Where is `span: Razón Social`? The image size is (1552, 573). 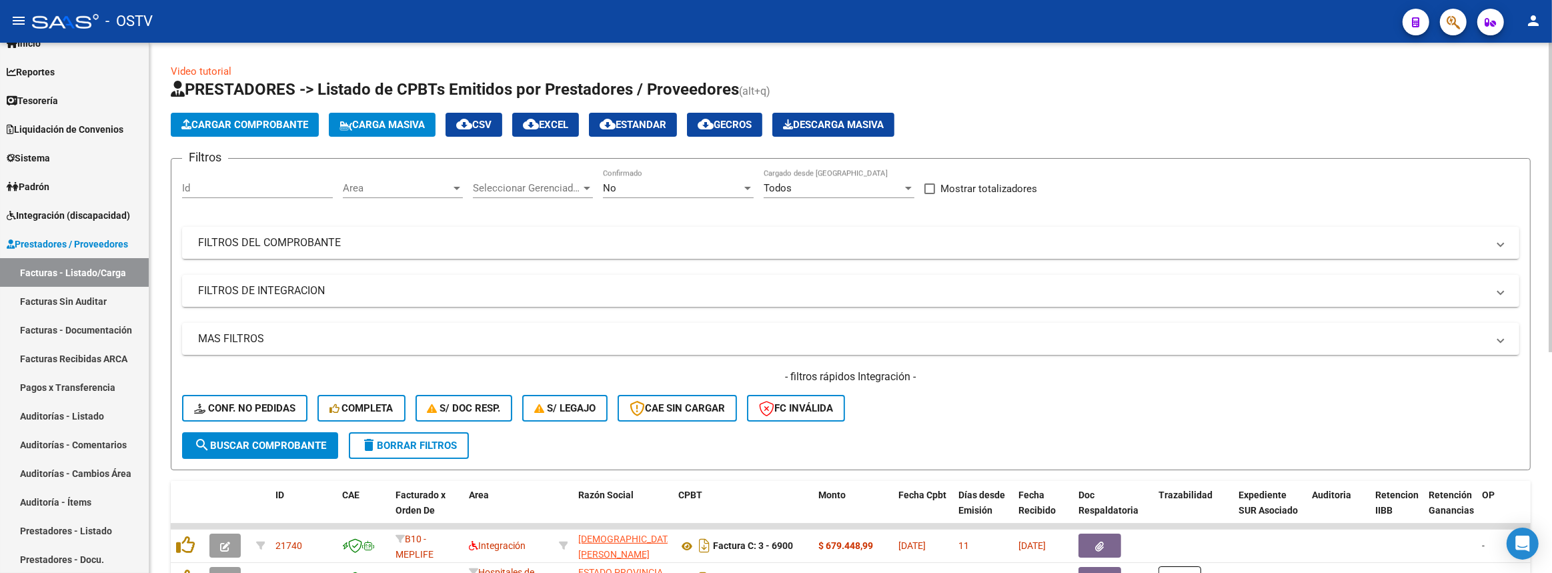
span: Razón Social is located at coordinates (606, 495).